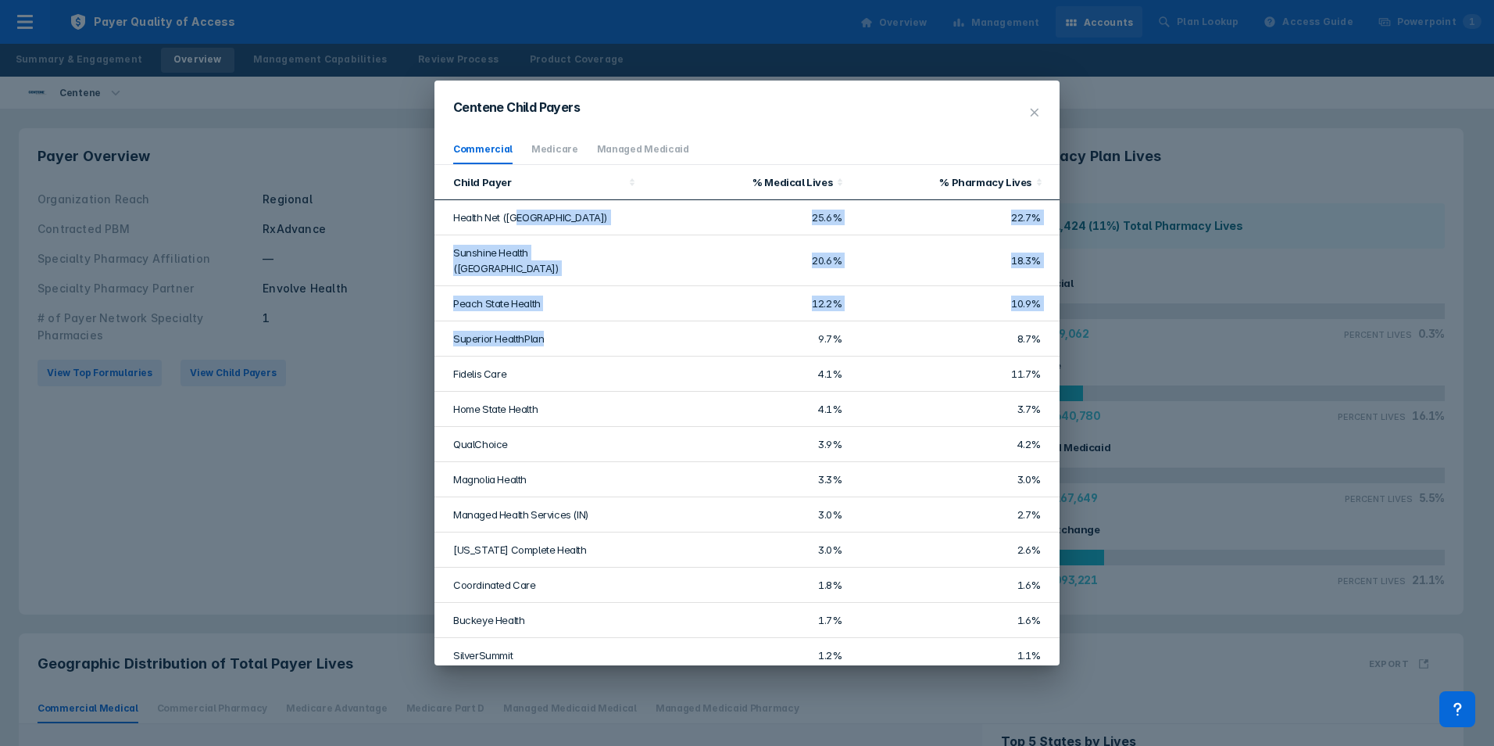 This screenshot has height=746, width=1494. What do you see at coordinates (538, 585) in the screenshot?
I see `td: Coordinated Care` at bounding box center [538, 585].